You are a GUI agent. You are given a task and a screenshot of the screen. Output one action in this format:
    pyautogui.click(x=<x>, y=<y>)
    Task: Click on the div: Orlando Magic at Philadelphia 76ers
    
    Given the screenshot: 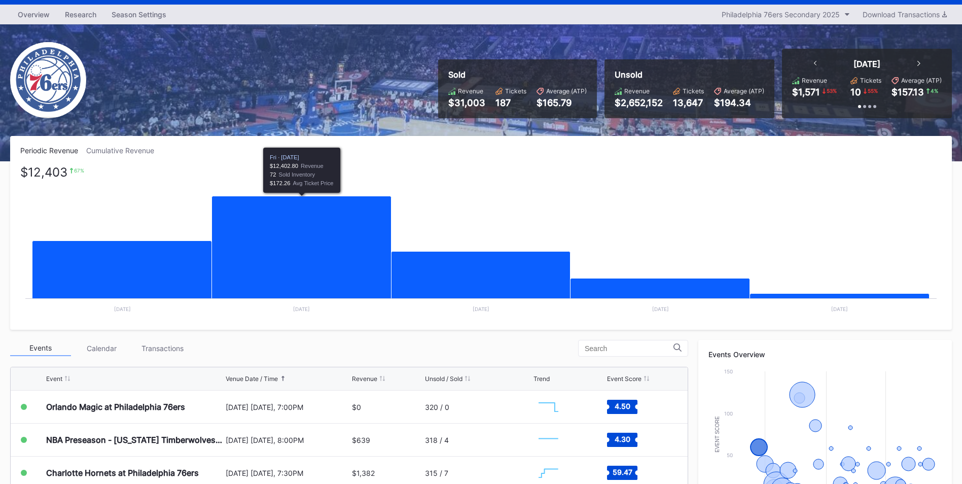 What is the action you would take?
    pyautogui.click(x=116, y=407)
    